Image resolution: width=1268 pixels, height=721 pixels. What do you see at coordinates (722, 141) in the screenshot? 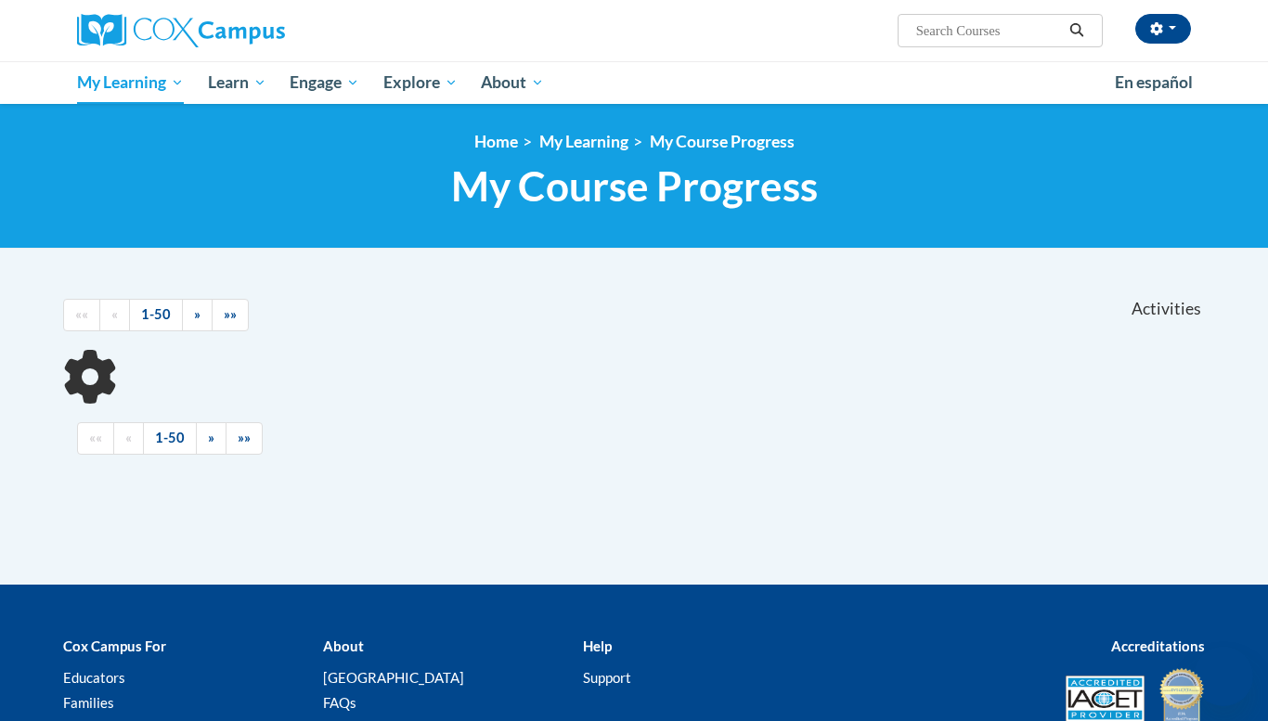
I see `a: My Course Progress` at bounding box center [722, 141].